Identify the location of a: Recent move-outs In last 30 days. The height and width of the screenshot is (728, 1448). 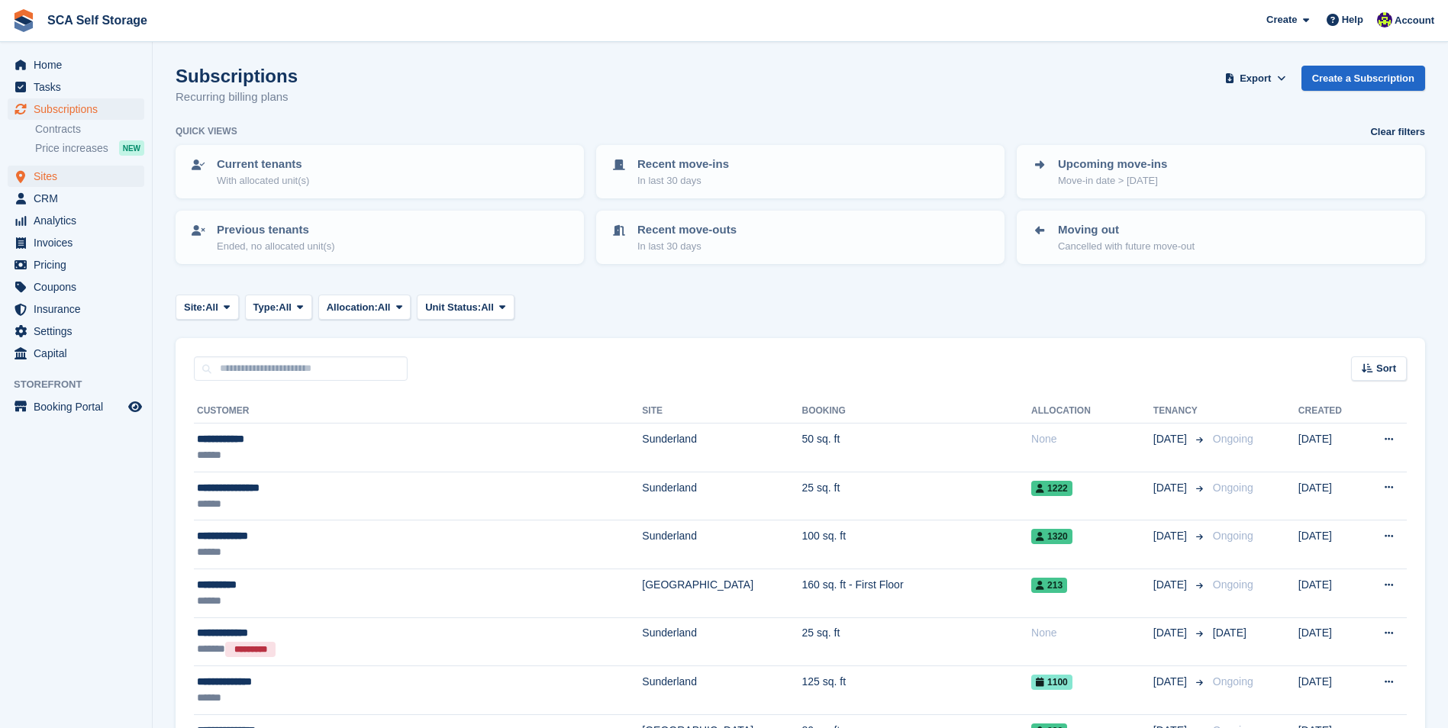
(800, 237).